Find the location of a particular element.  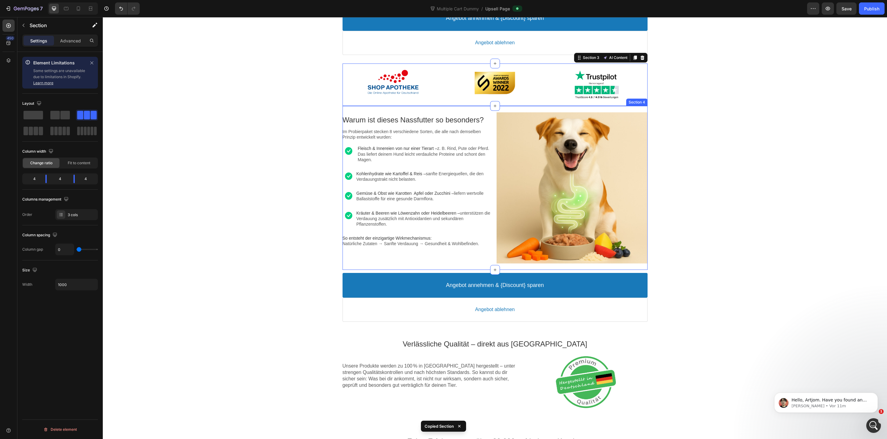

p: unterstützen die Verdauung zusätzlich mit Antioxidantien und sekundären Pflanzenstoffen. is located at coordinates (322, 201).